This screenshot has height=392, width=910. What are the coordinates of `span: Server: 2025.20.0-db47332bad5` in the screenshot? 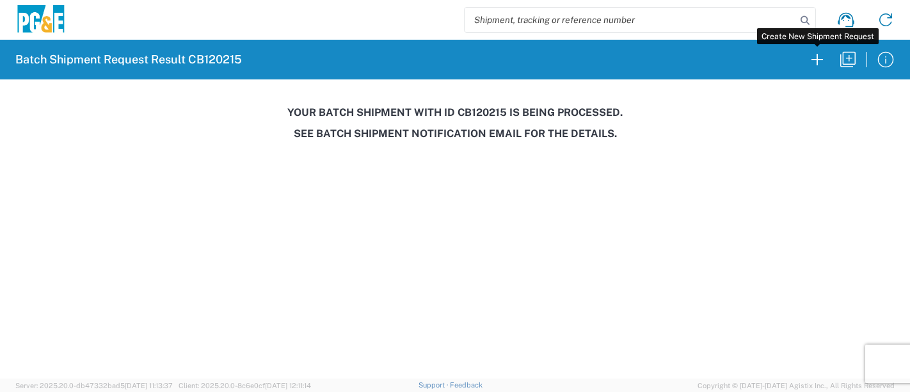 It's located at (94, 385).